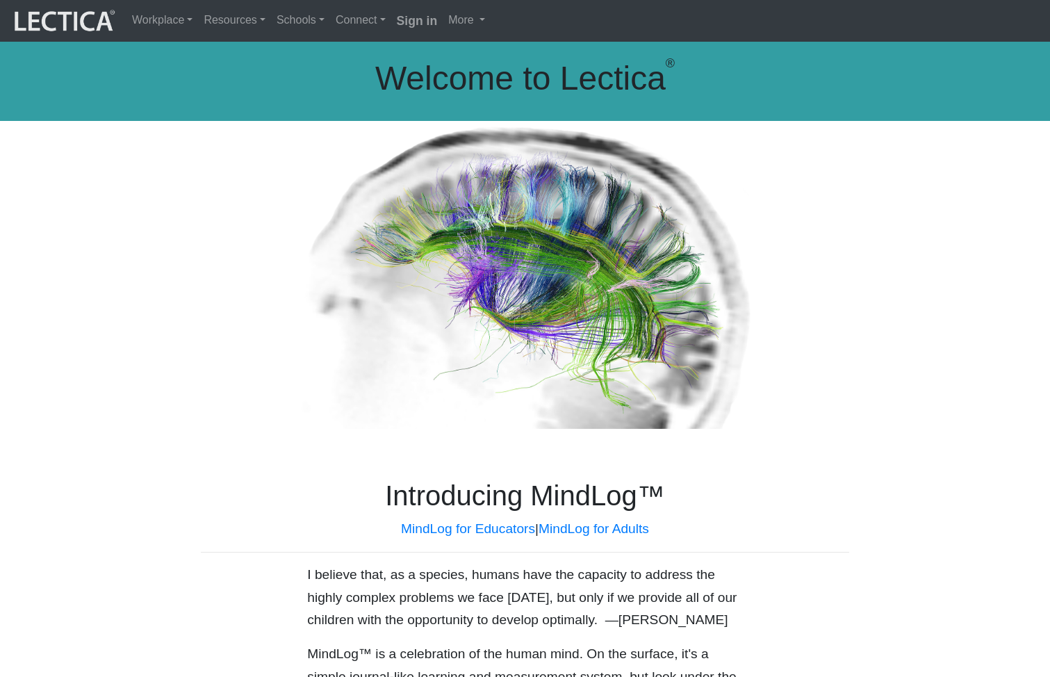 This screenshot has height=677, width=1050. What do you see at coordinates (300, 20) in the screenshot?
I see `a: Schools` at bounding box center [300, 20].